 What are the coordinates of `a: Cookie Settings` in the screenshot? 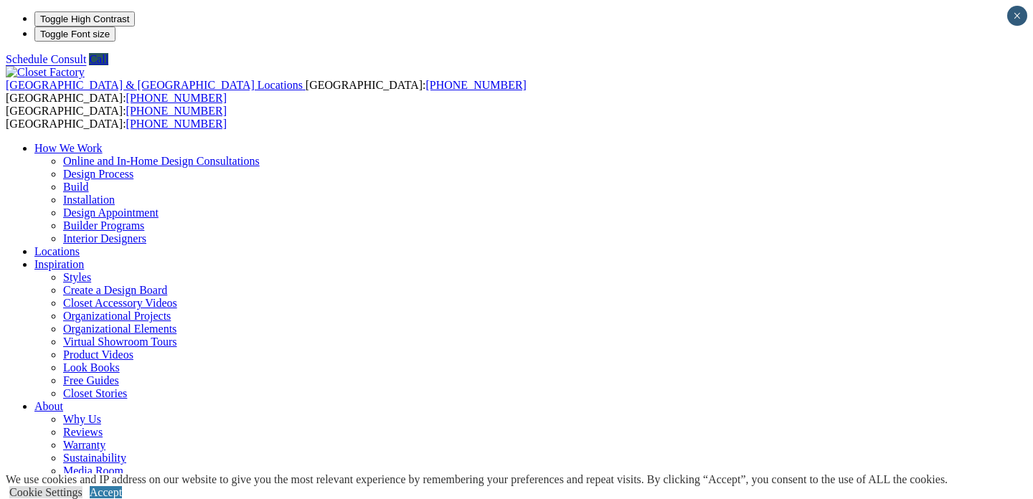 It's located at (46, 492).